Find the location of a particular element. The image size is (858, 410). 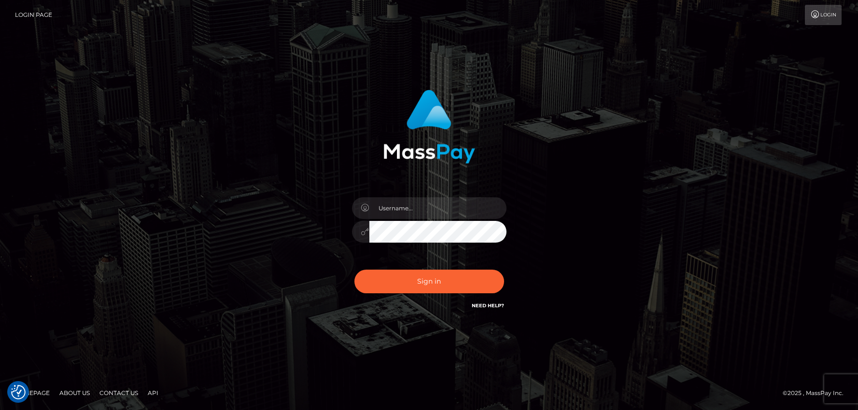

input: Username... is located at coordinates (438, 208).